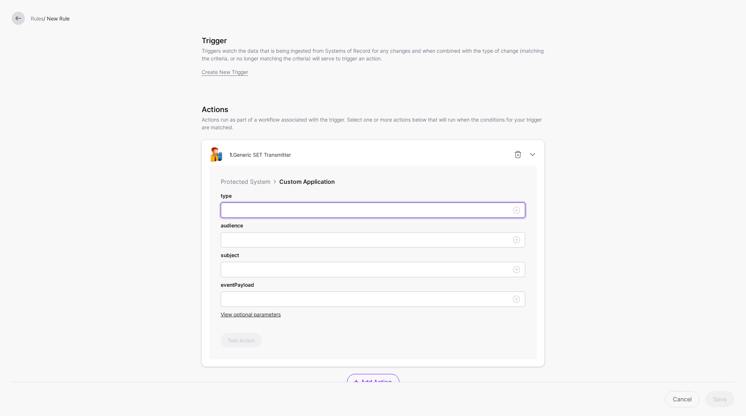  Describe the element at coordinates (225, 72) in the screenshot. I see `a: Create New Trigger` at that location.